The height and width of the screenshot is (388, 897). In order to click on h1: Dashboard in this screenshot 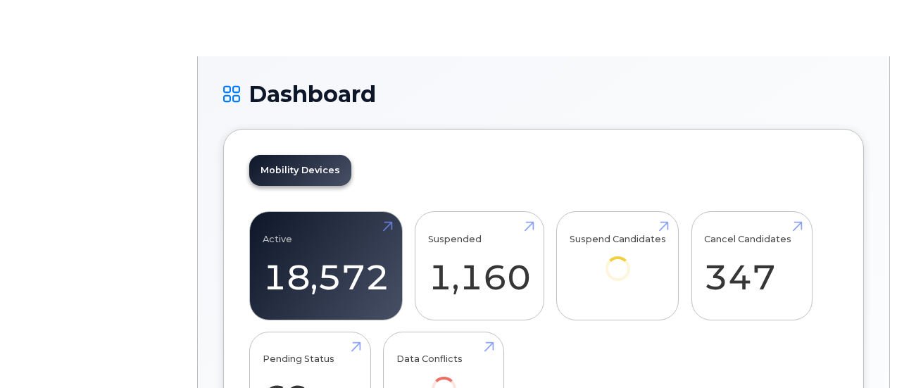, I will do `click(543, 94)`.